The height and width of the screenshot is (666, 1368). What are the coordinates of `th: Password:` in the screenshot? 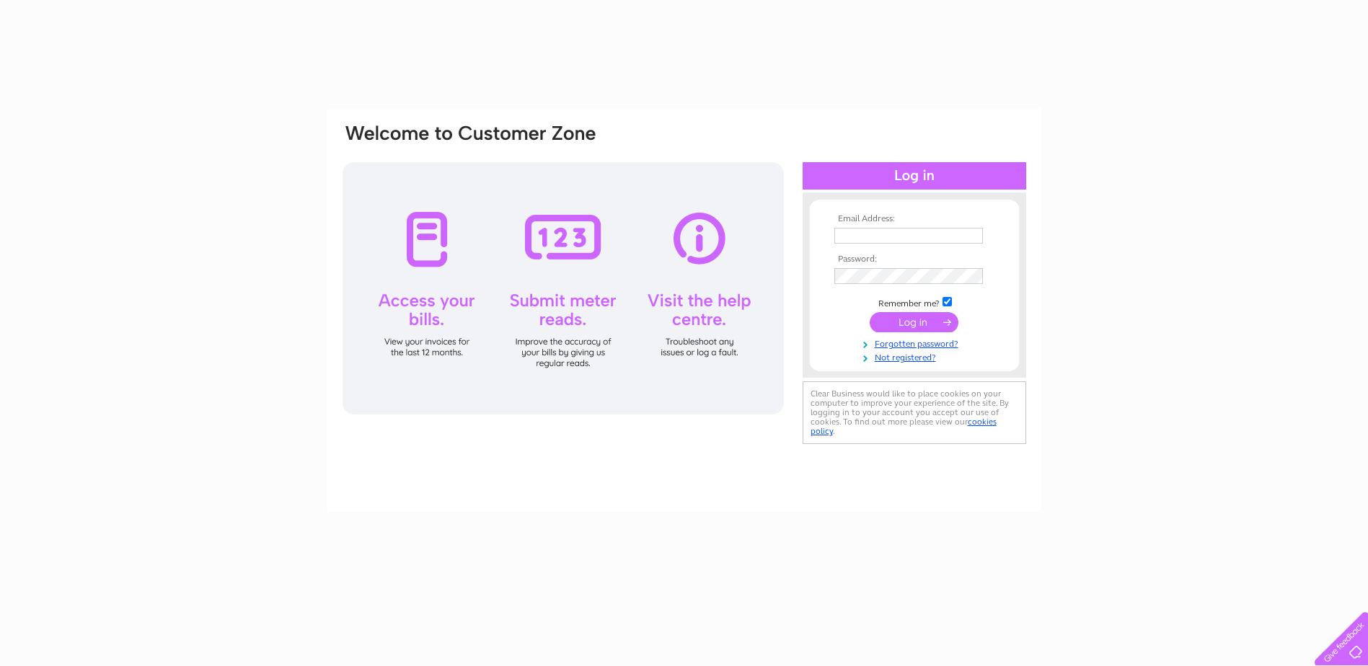 It's located at (915, 260).